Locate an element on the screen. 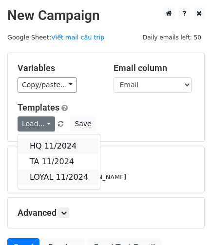  small: Google Sheet: is located at coordinates (56, 37).